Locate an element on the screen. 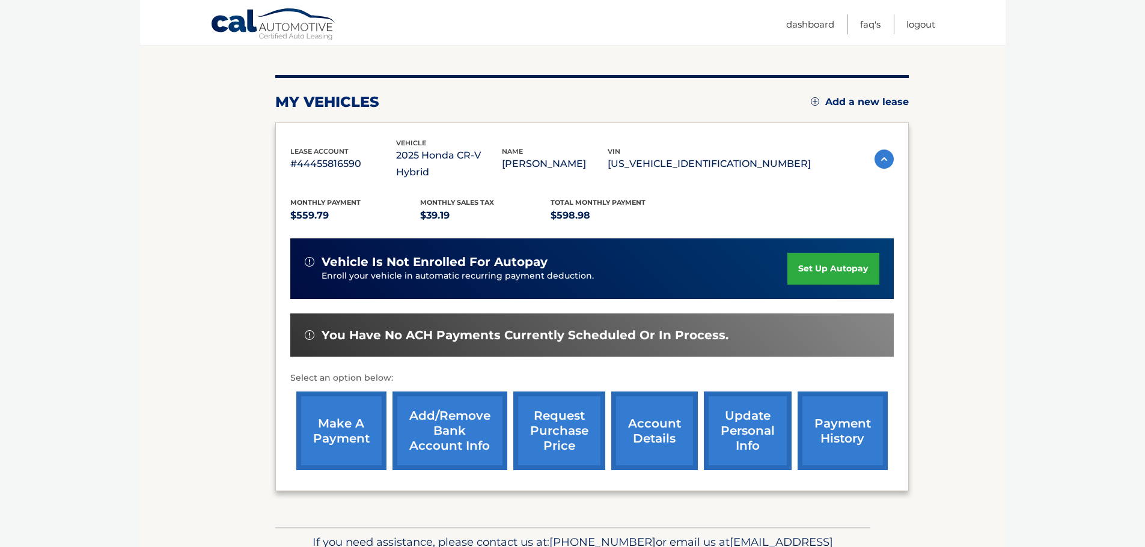 The width and height of the screenshot is (1145, 547). img: add.svg is located at coordinates (815, 102).